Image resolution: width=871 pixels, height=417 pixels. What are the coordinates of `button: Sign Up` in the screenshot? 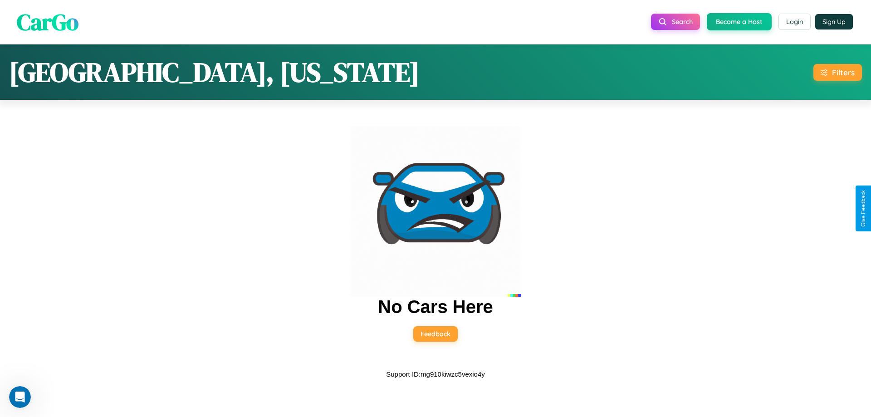 It's located at (834, 22).